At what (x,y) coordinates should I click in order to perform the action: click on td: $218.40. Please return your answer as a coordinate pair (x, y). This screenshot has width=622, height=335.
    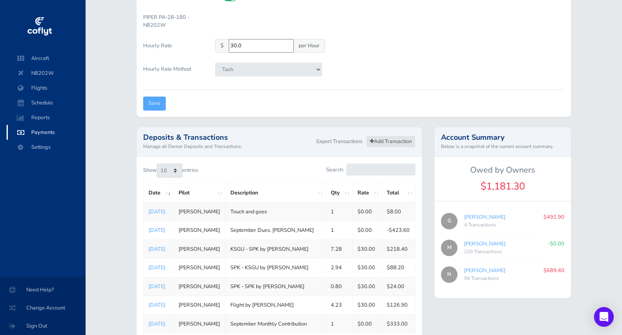
    Looking at the image, I should click on (399, 249).